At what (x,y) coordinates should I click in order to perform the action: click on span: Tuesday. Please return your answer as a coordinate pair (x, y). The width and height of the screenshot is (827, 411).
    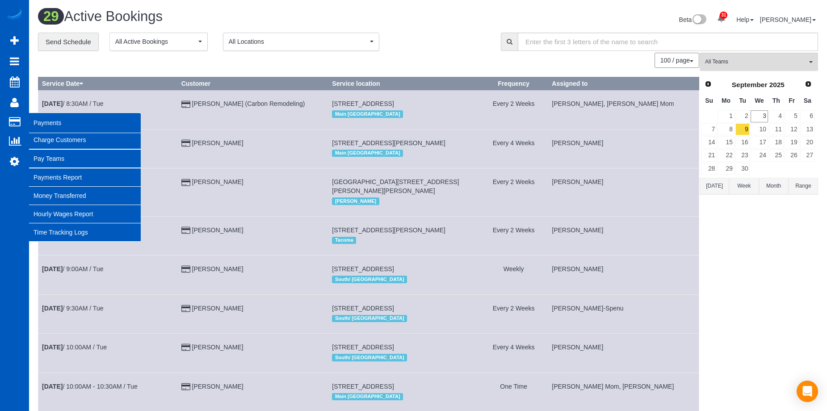
    Looking at the image, I should click on (742, 100).